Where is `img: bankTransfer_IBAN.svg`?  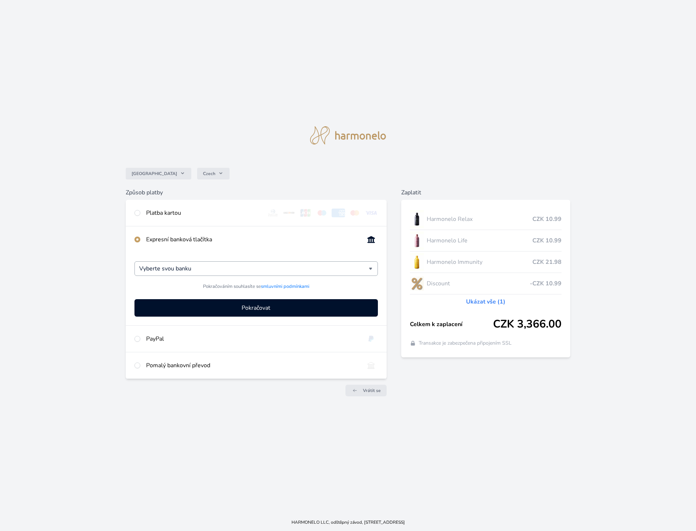 img: bankTransfer_IBAN.svg is located at coordinates (371, 366).